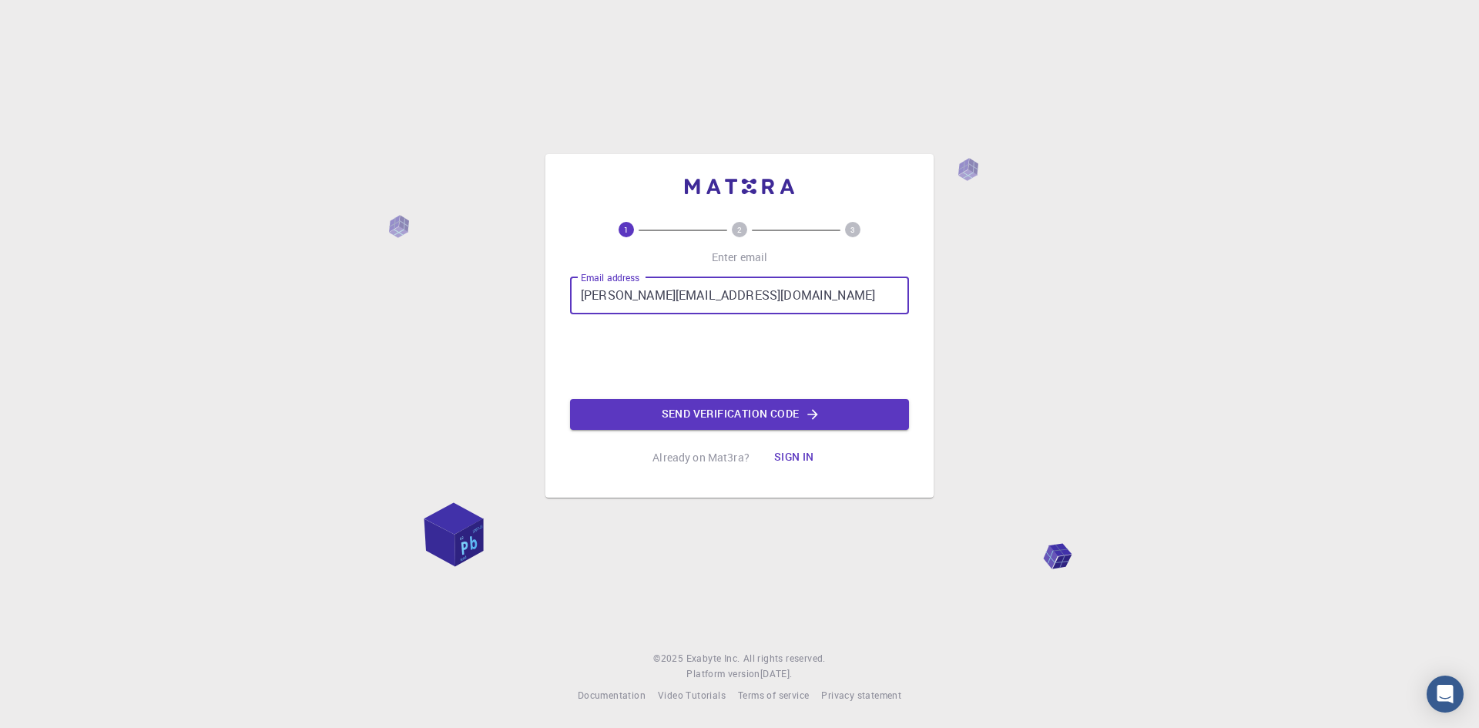 The height and width of the screenshot is (728, 1479). I want to click on button: Sign in, so click(794, 458).